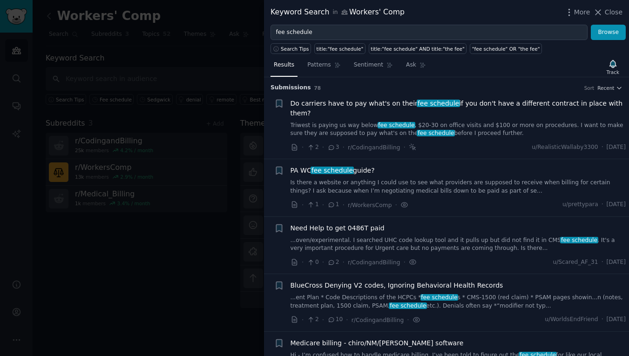  Describe the element at coordinates (417, 49) in the screenshot. I see `div: title:"fee schedule" AND title:"the fee"` at that location.